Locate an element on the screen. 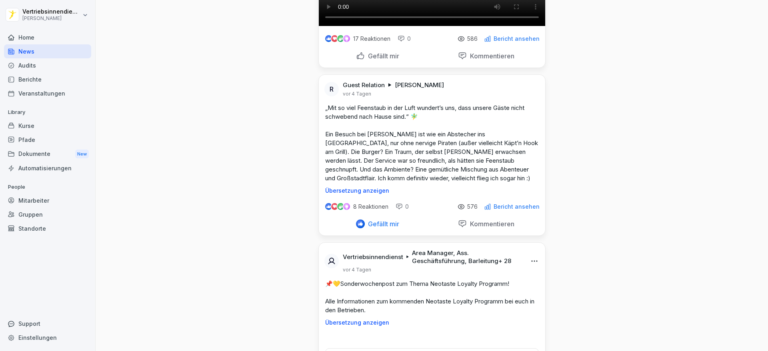  a: Kurse is located at coordinates (48, 126).